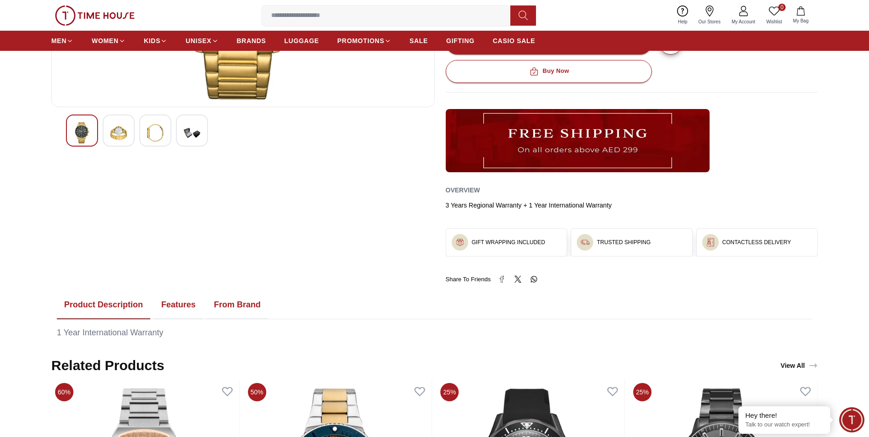 The height and width of the screenshot is (437, 869). What do you see at coordinates (709, 15) in the screenshot?
I see `a: Our Stores` at bounding box center [709, 15].